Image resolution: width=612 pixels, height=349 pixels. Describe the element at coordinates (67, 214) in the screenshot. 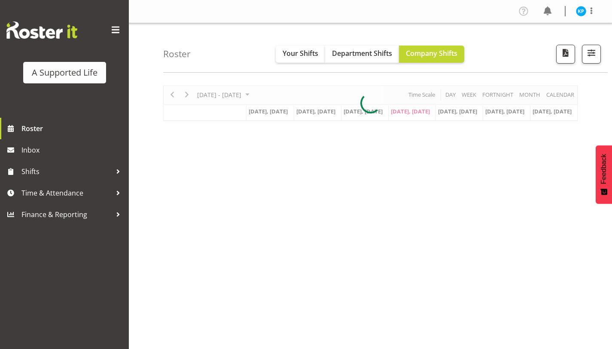

I see `span: Finance & Reporting` at that location.